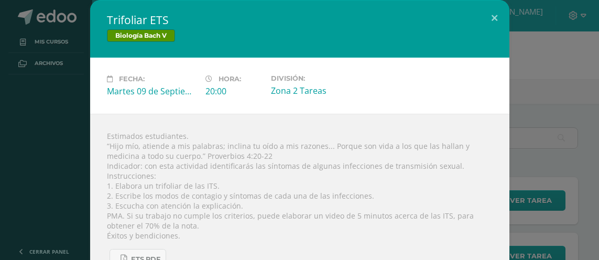  Describe the element at coordinates (132, 79) in the screenshot. I see `span: Fecha:` at that location.